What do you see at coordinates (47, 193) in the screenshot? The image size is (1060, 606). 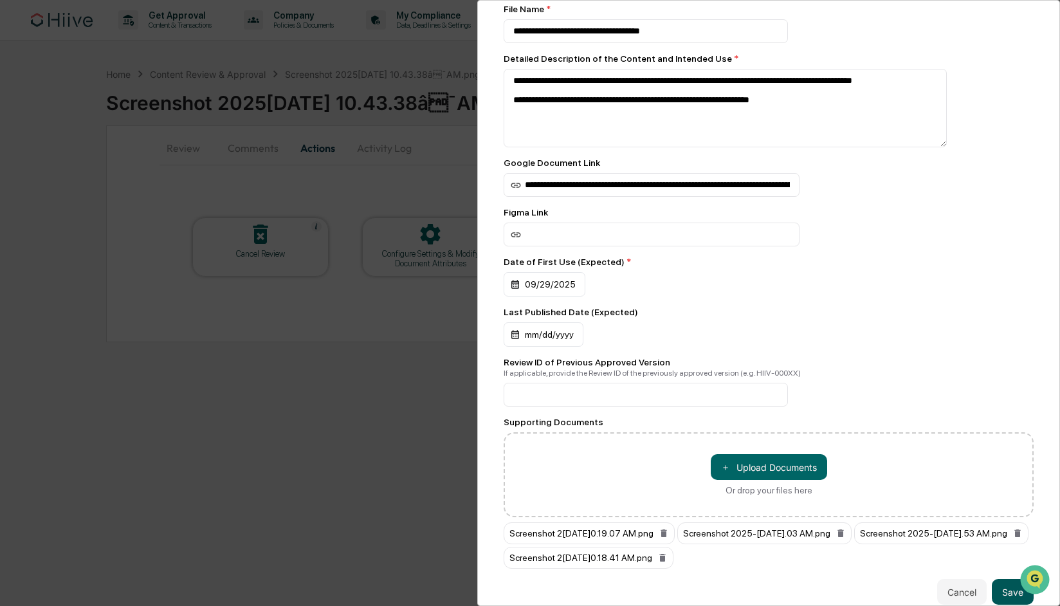 I see `a: 🔎Data Lookup` at bounding box center [47, 193].